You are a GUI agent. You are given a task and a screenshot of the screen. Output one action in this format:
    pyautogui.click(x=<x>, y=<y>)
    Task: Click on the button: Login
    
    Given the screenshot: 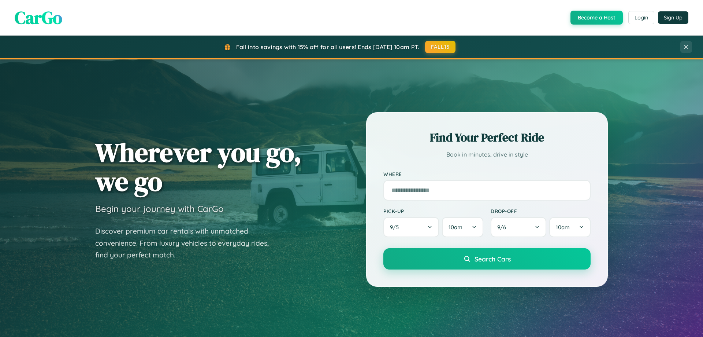 What is the action you would take?
    pyautogui.click(x=641, y=18)
    